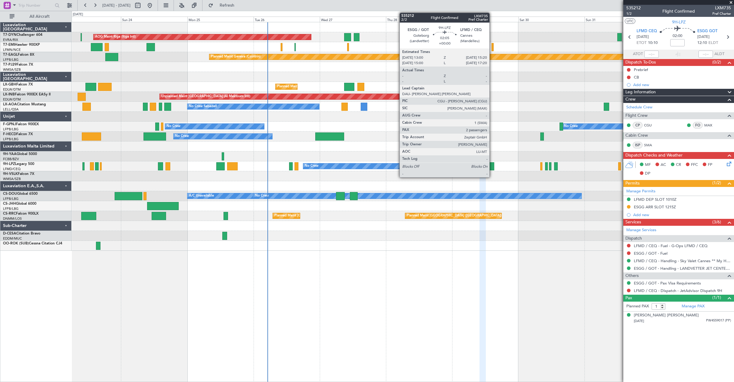  I want to click on a: CS-RRCFalcon 900LX, so click(21, 214).